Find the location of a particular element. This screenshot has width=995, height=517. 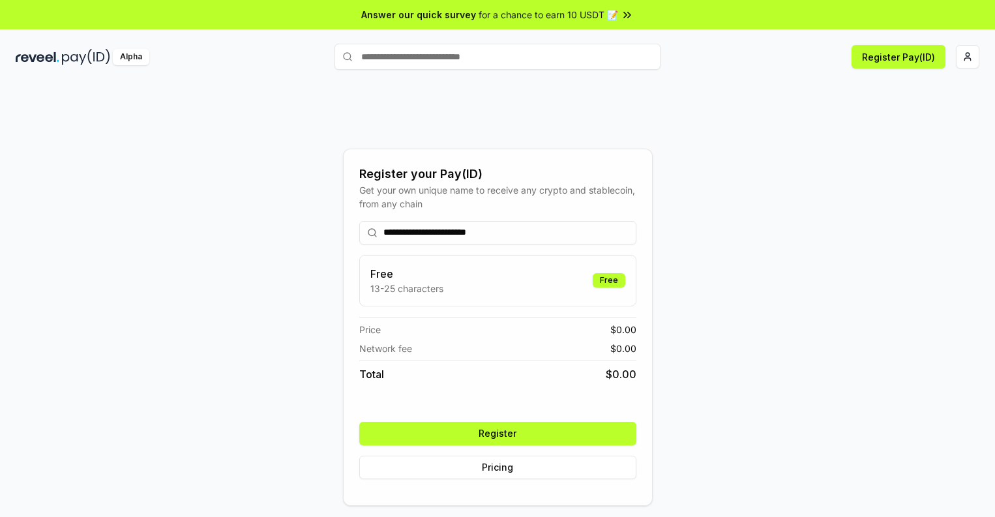

p: 13-25 characters is located at coordinates (407, 288).